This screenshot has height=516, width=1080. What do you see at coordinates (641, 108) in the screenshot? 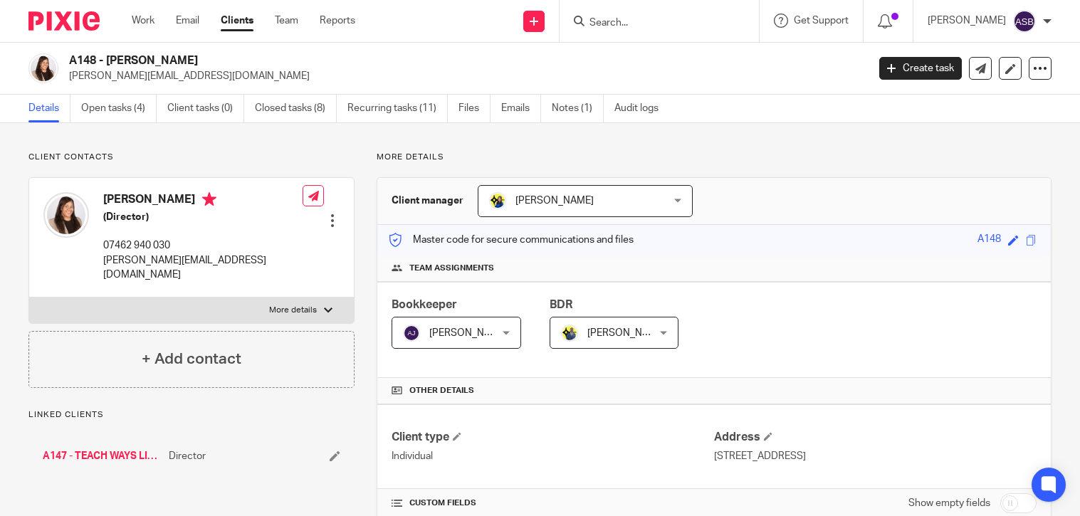
I see `a: Audit logs` at bounding box center [641, 108].